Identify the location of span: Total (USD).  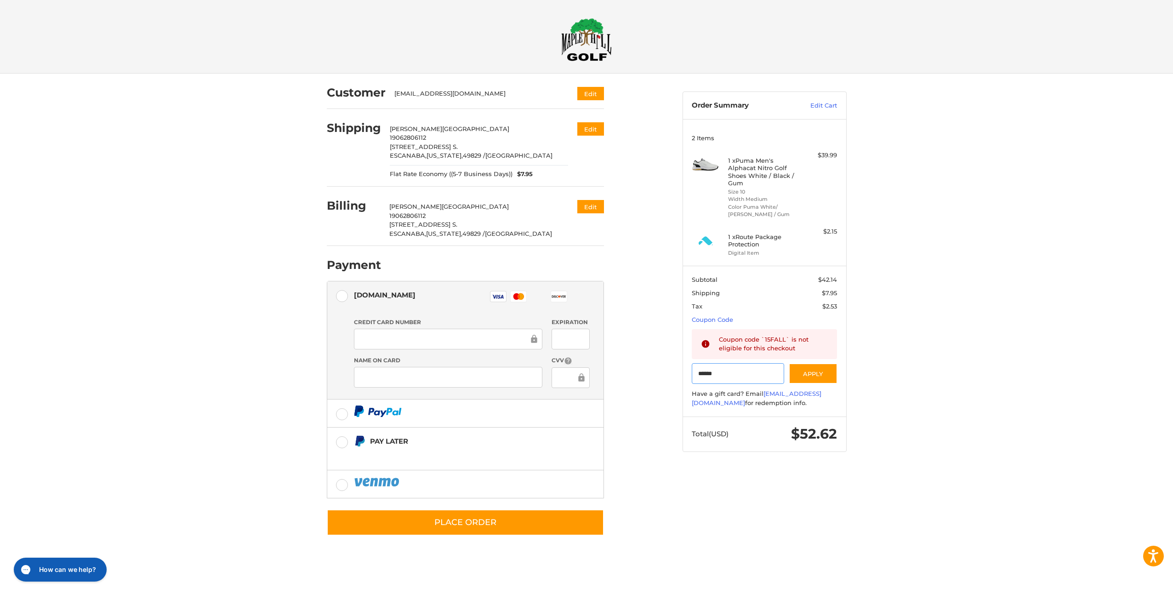
(710, 434).